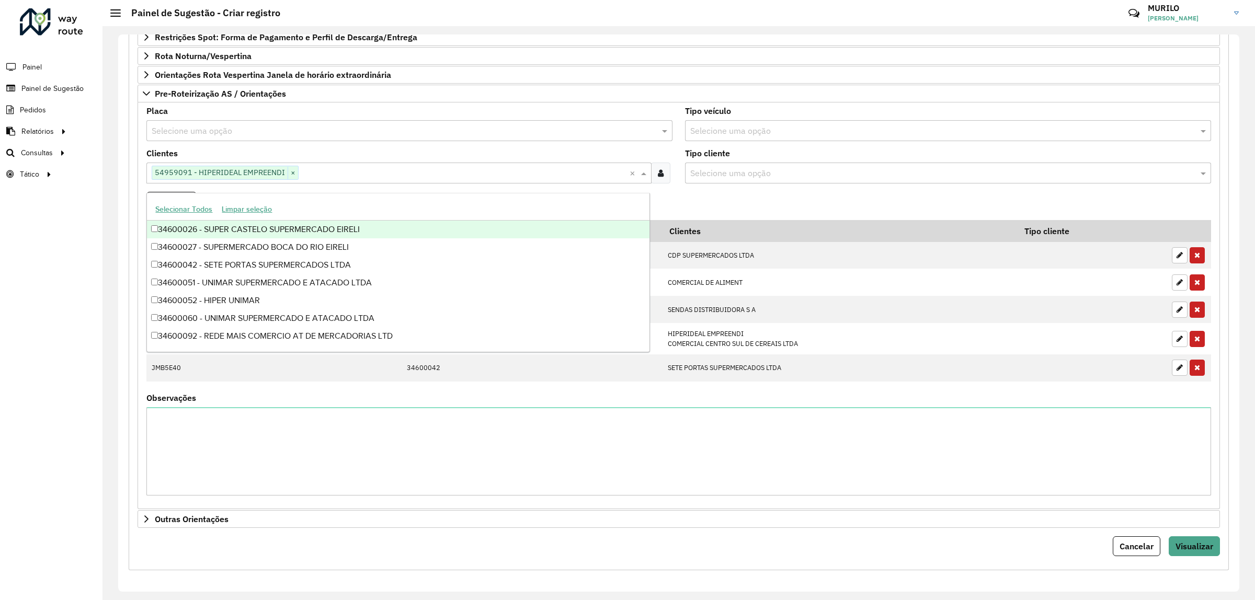 The width and height of the screenshot is (1255, 600). Describe the element at coordinates (398, 283) in the screenshot. I see `div: 34600051 - UNIMAR SUPERMERCADO E ATACADO LTDA` at that location.